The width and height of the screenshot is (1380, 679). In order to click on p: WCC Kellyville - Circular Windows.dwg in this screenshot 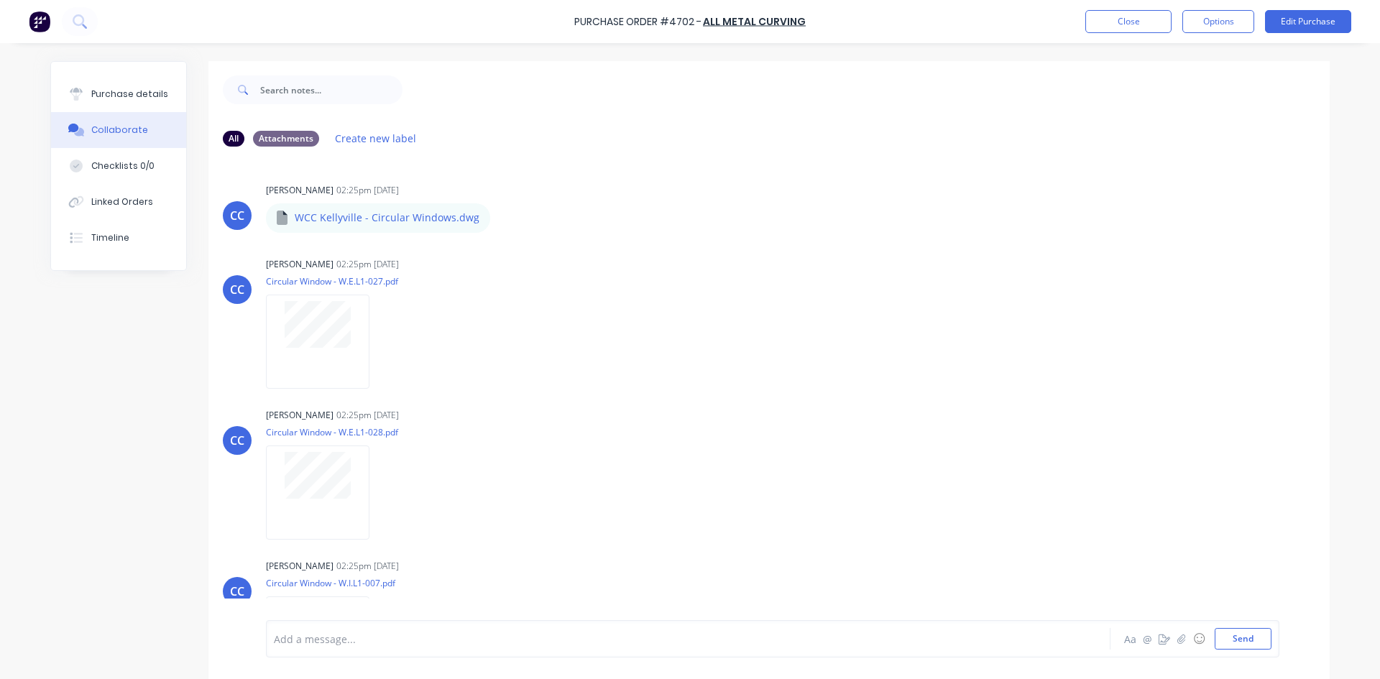, I will do `click(387, 218)`.